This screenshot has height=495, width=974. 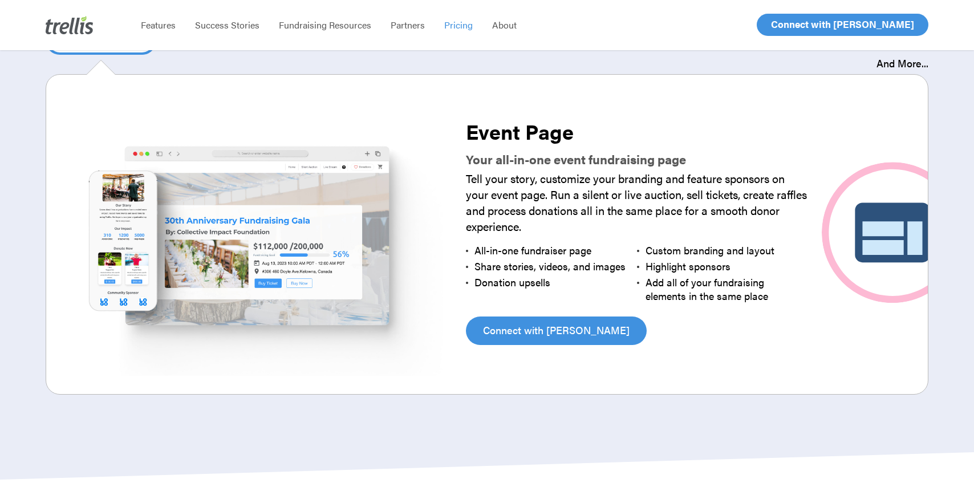 What do you see at coordinates (533, 250) in the screenshot?
I see `span: All-in-one fundraiser page` at bounding box center [533, 250].